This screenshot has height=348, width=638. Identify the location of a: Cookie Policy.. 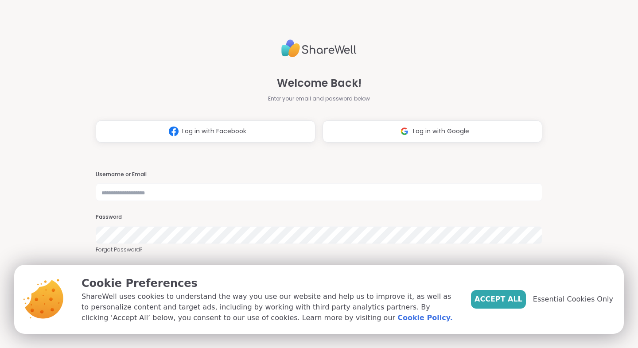
(425, 318).